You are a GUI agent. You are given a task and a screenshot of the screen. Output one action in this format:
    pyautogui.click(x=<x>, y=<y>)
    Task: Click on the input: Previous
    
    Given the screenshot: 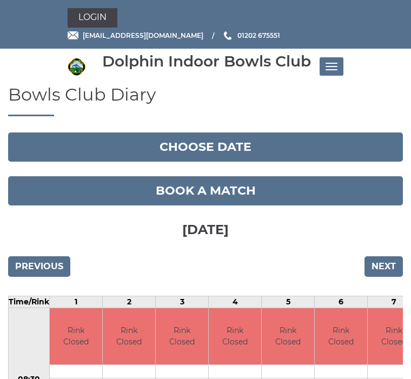 What is the action you would take?
    pyautogui.click(x=39, y=267)
    